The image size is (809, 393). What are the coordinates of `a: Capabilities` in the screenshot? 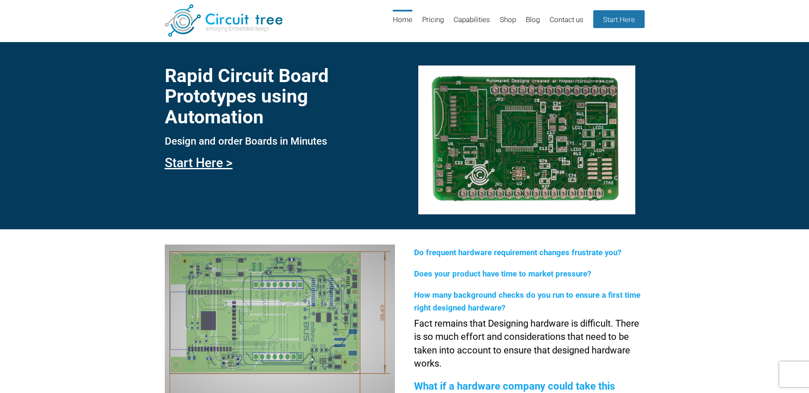 It's located at (472, 23).